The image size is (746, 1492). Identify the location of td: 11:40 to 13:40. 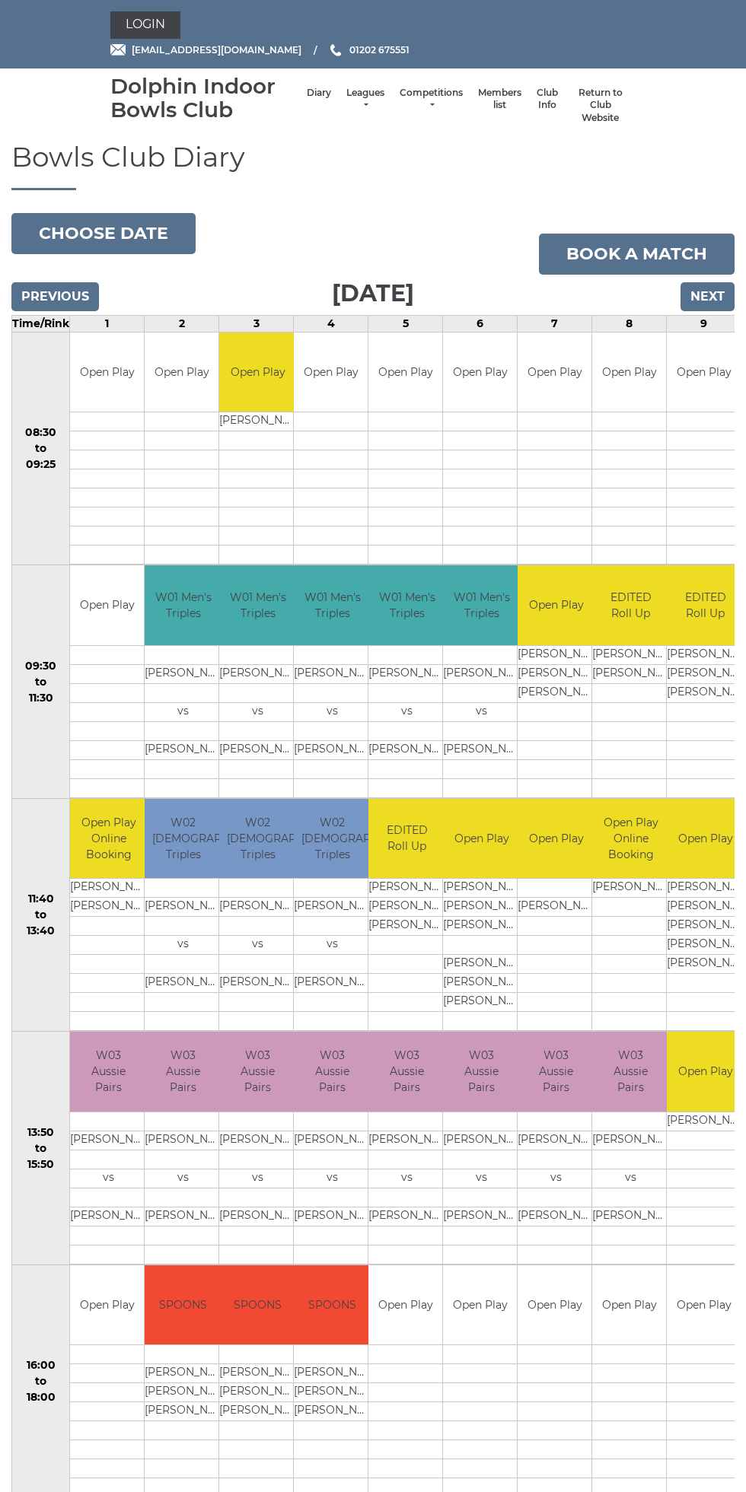
(41, 915).